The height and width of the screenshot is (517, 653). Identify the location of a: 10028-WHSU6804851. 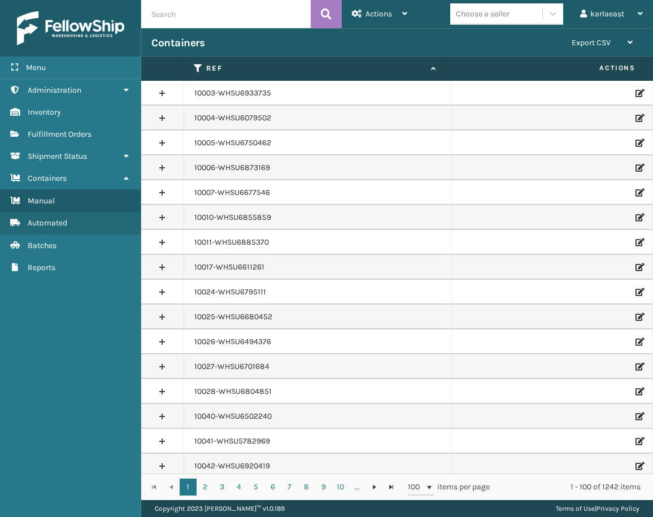
(233, 392).